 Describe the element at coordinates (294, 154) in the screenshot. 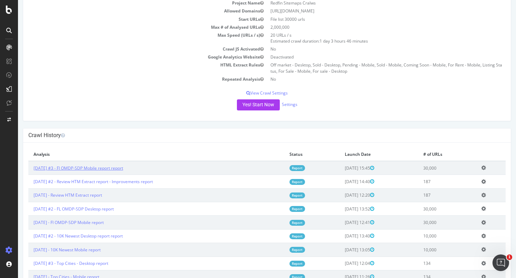

I see `th: Status` at that location.